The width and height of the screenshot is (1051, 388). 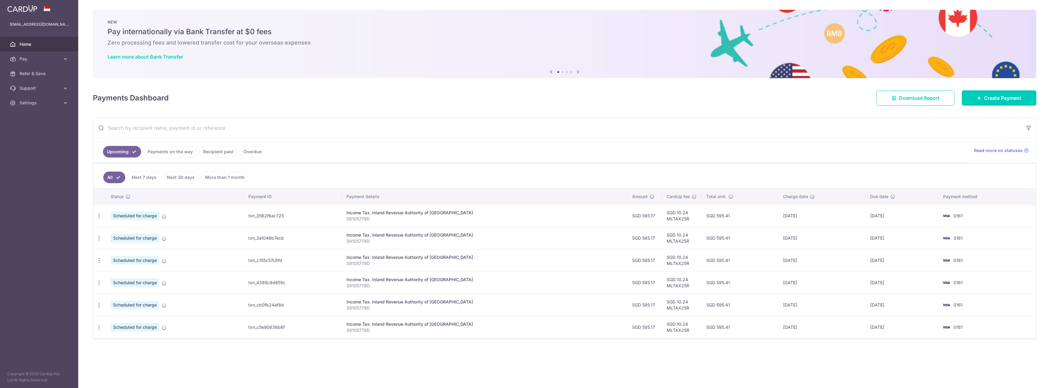 What do you see at coordinates (40, 44) in the screenshot?
I see `span: Home` at bounding box center [40, 44].